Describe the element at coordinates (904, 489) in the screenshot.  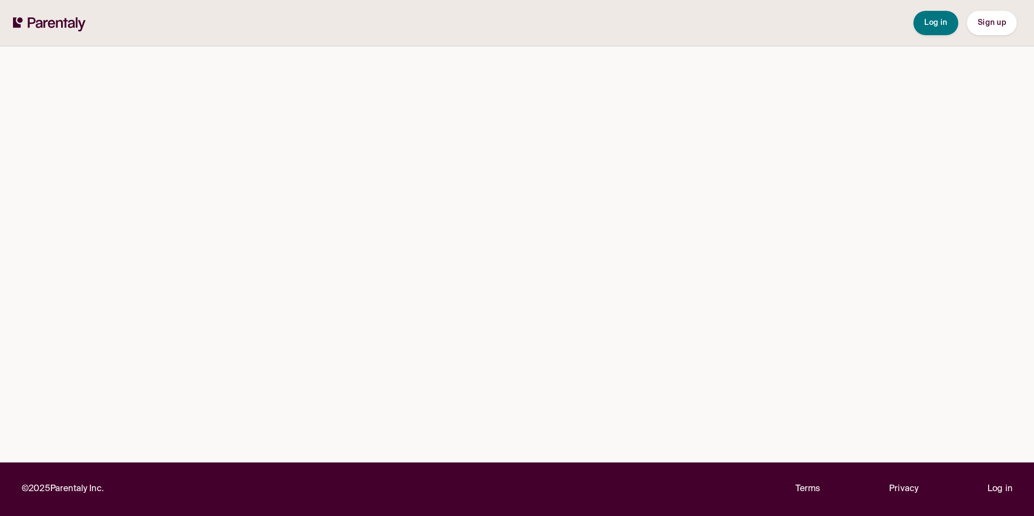
I see `p: Privacy` at that location.